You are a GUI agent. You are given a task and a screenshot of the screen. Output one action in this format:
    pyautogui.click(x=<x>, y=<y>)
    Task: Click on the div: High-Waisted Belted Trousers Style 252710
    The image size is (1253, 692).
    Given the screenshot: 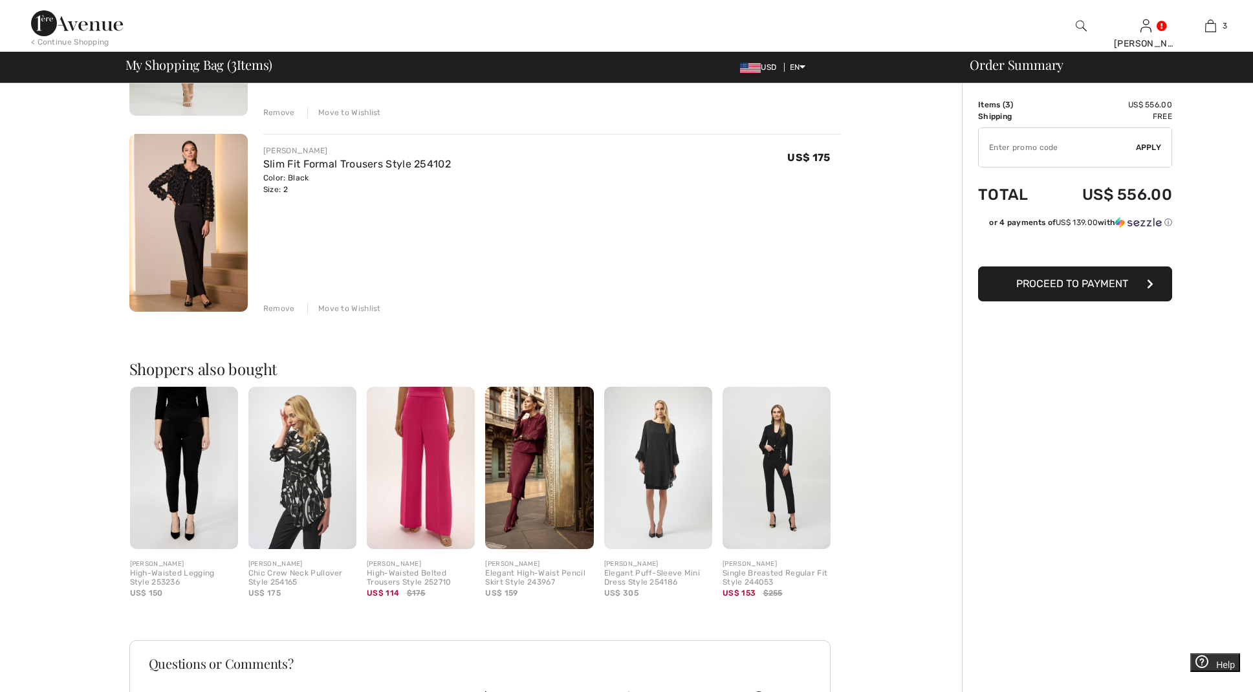 What is the action you would take?
    pyautogui.click(x=420, y=578)
    